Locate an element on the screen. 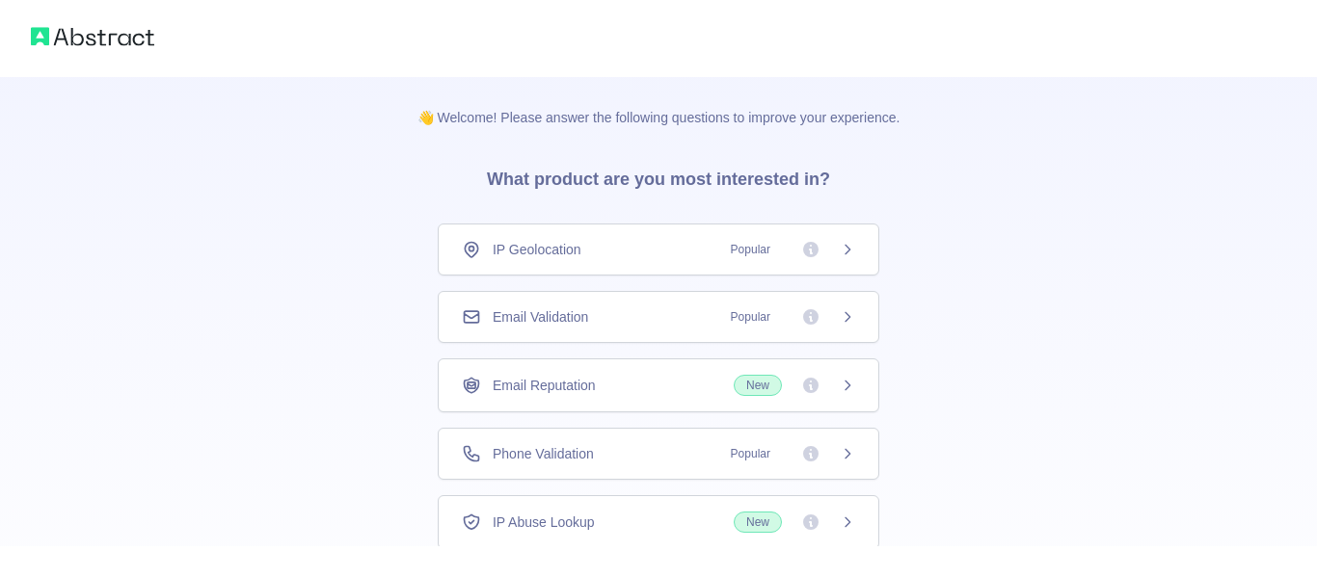 This screenshot has height=577, width=1317. span: IP Abuse Lookup is located at coordinates (544, 522).